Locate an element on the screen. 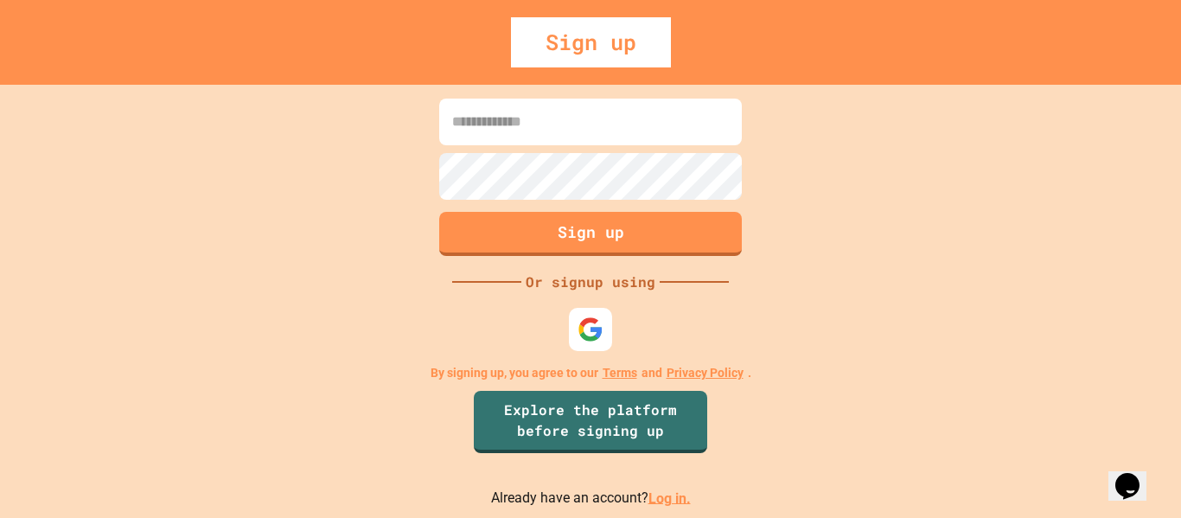 The width and height of the screenshot is (1181, 518). div: Sign up is located at coordinates (591, 42).